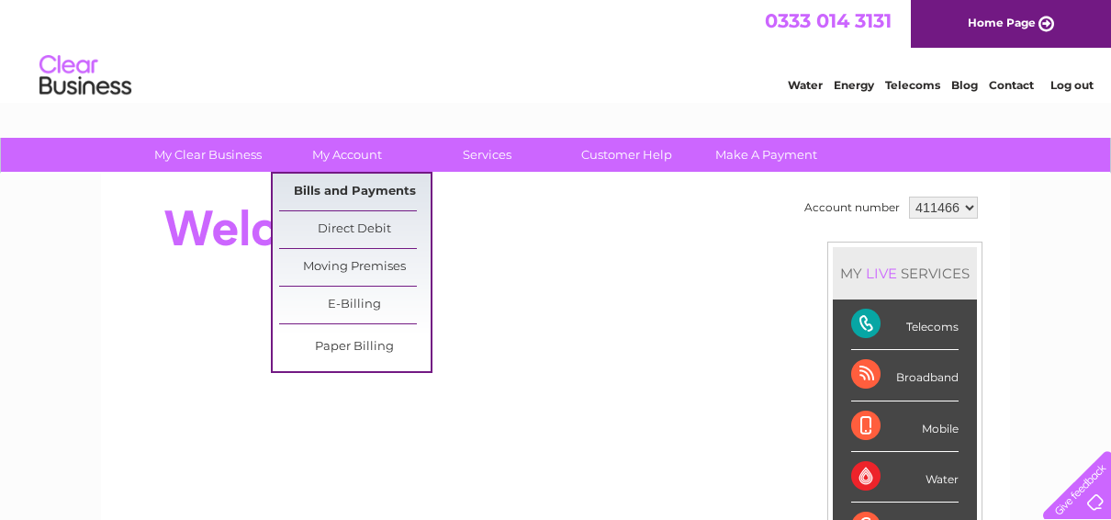 This screenshot has height=520, width=1111. What do you see at coordinates (854, 84) in the screenshot?
I see `a: Energy` at bounding box center [854, 84].